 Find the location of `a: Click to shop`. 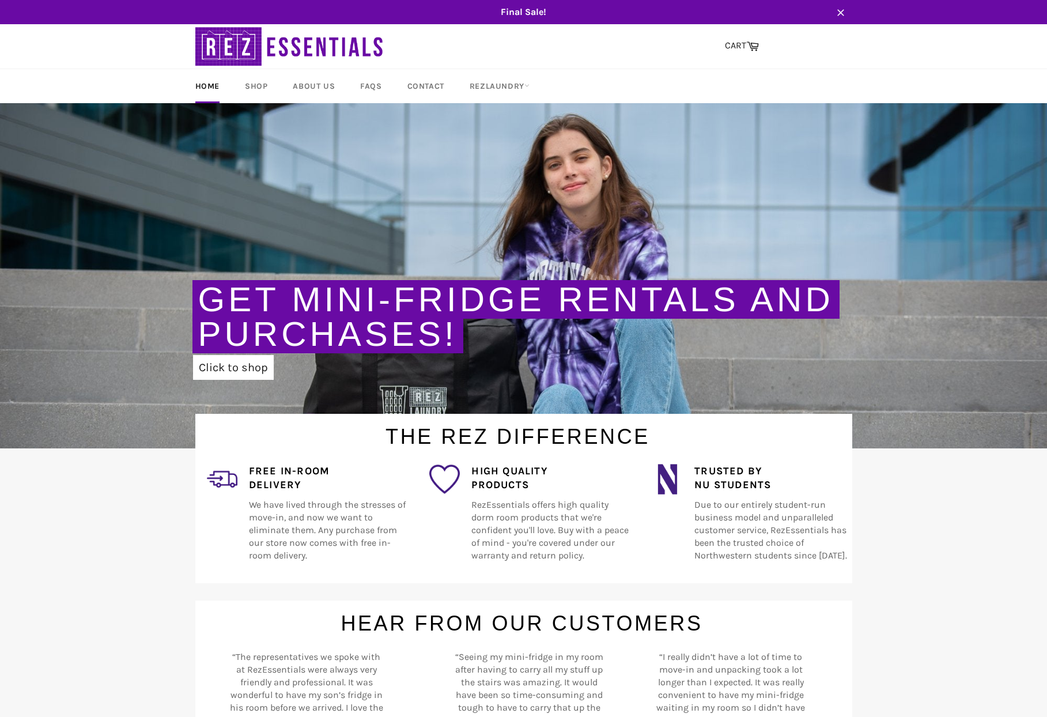

a: Click to shop is located at coordinates (233, 367).